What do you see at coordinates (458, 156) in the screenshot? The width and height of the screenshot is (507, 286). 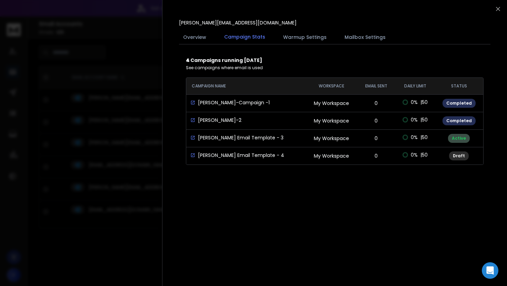 I see `div: Draft` at bounding box center [458, 156].